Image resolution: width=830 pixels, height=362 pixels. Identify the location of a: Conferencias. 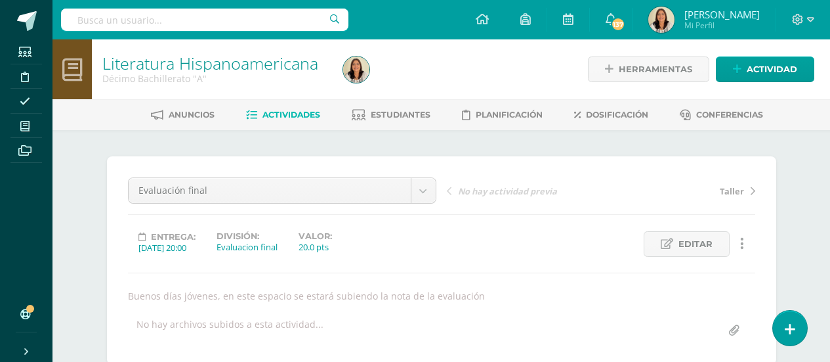
(721, 115).